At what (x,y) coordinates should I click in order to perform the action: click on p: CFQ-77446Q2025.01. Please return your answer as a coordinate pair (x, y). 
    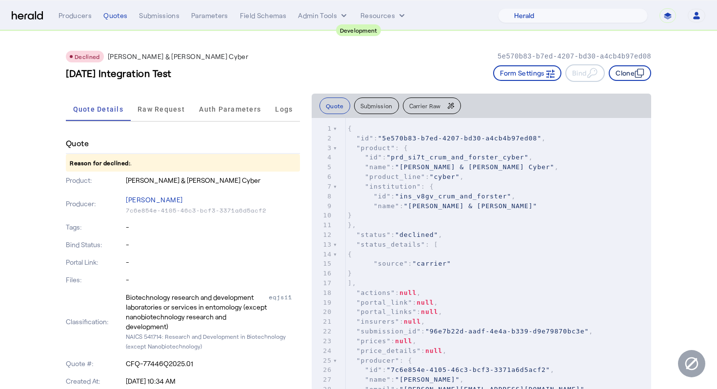
    Looking at the image, I should click on (213, 364).